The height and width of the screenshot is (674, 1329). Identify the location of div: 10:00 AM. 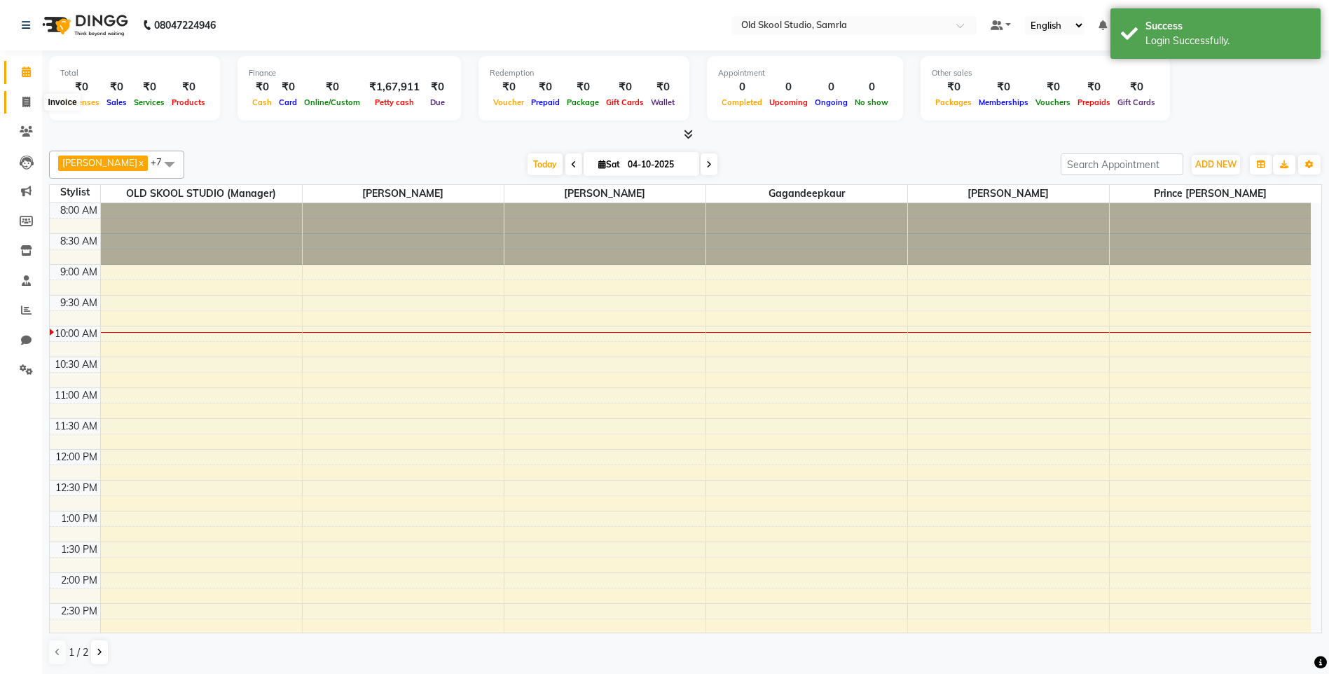
(76, 334).